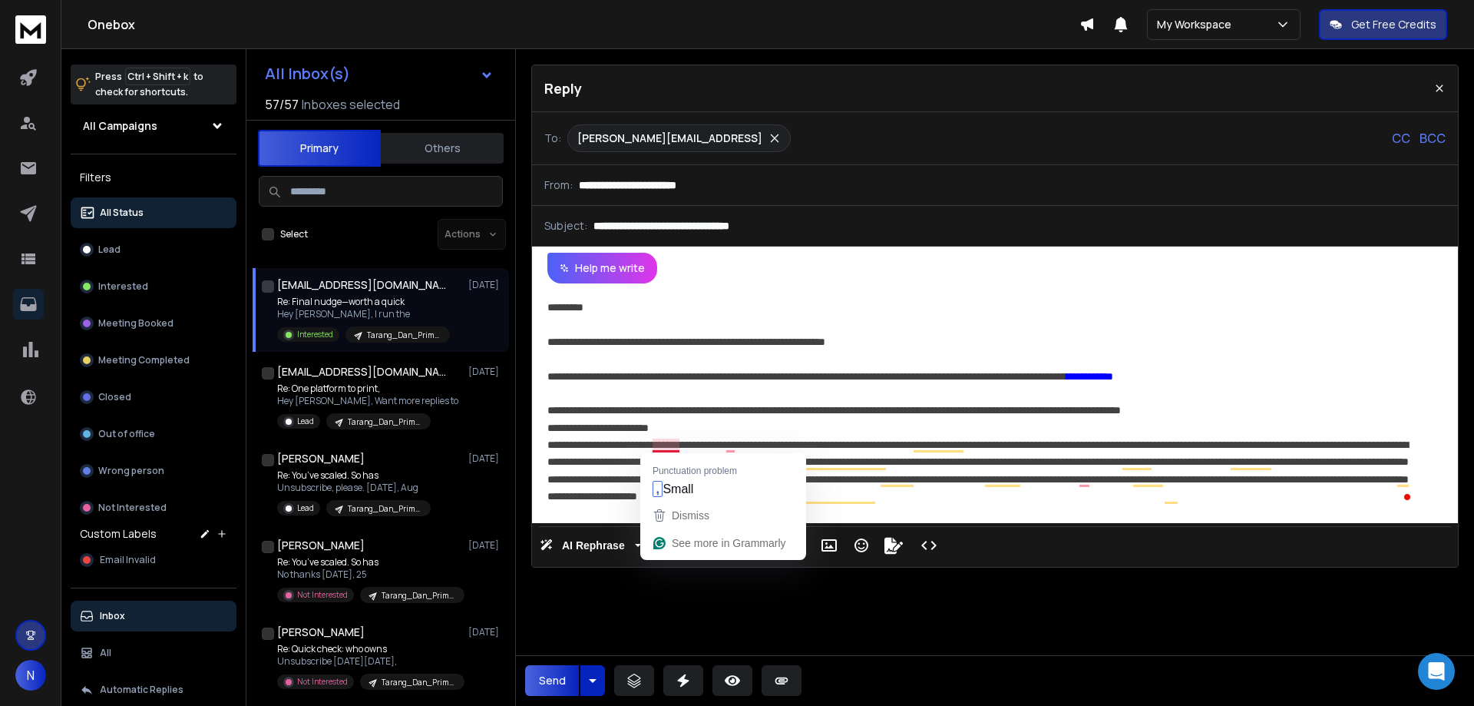 The width and height of the screenshot is (1474, 706). Describe the element at coordinates (154, 126) in the screenshot. I see `button: All Campaigns` at that location.